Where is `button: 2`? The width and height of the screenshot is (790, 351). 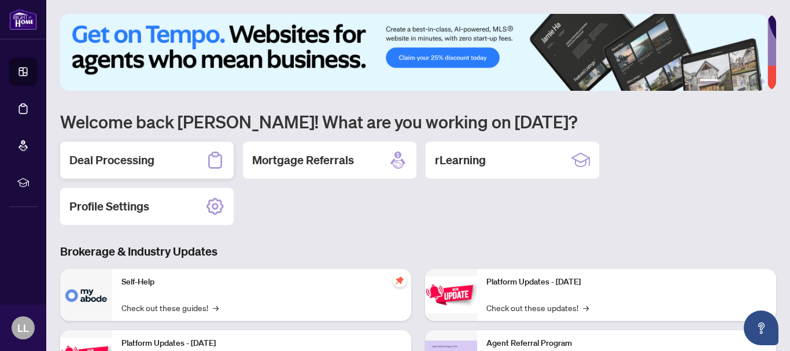 button: 2 is located at coordinates (725, 82).